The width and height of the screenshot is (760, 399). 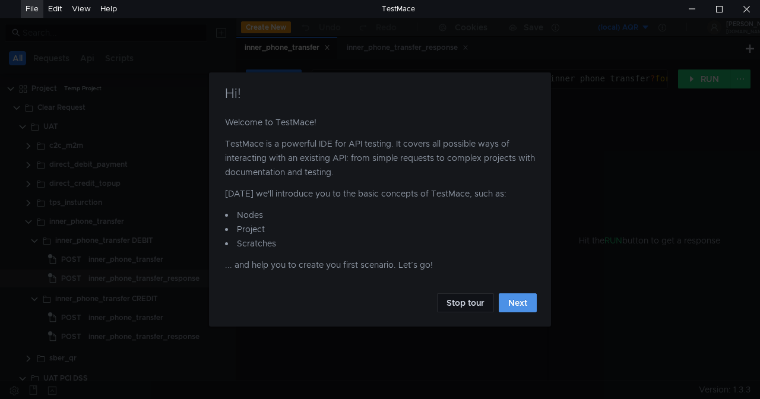 I want to click on p: ... and help you to create you first scenario. Let’s go!, so click(x=380, y=268).